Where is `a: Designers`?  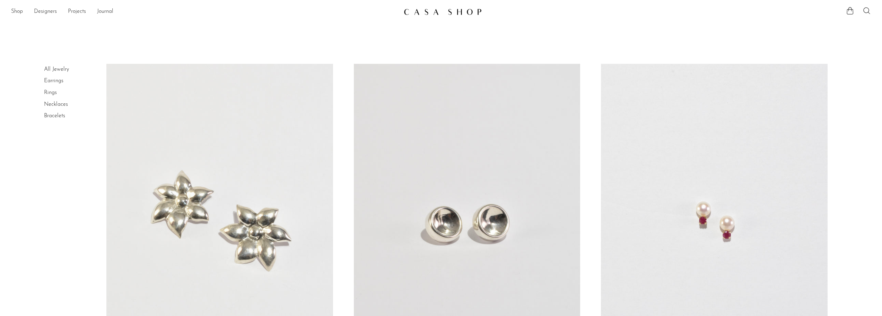 a: Designers is located at coordinates (45, 12).